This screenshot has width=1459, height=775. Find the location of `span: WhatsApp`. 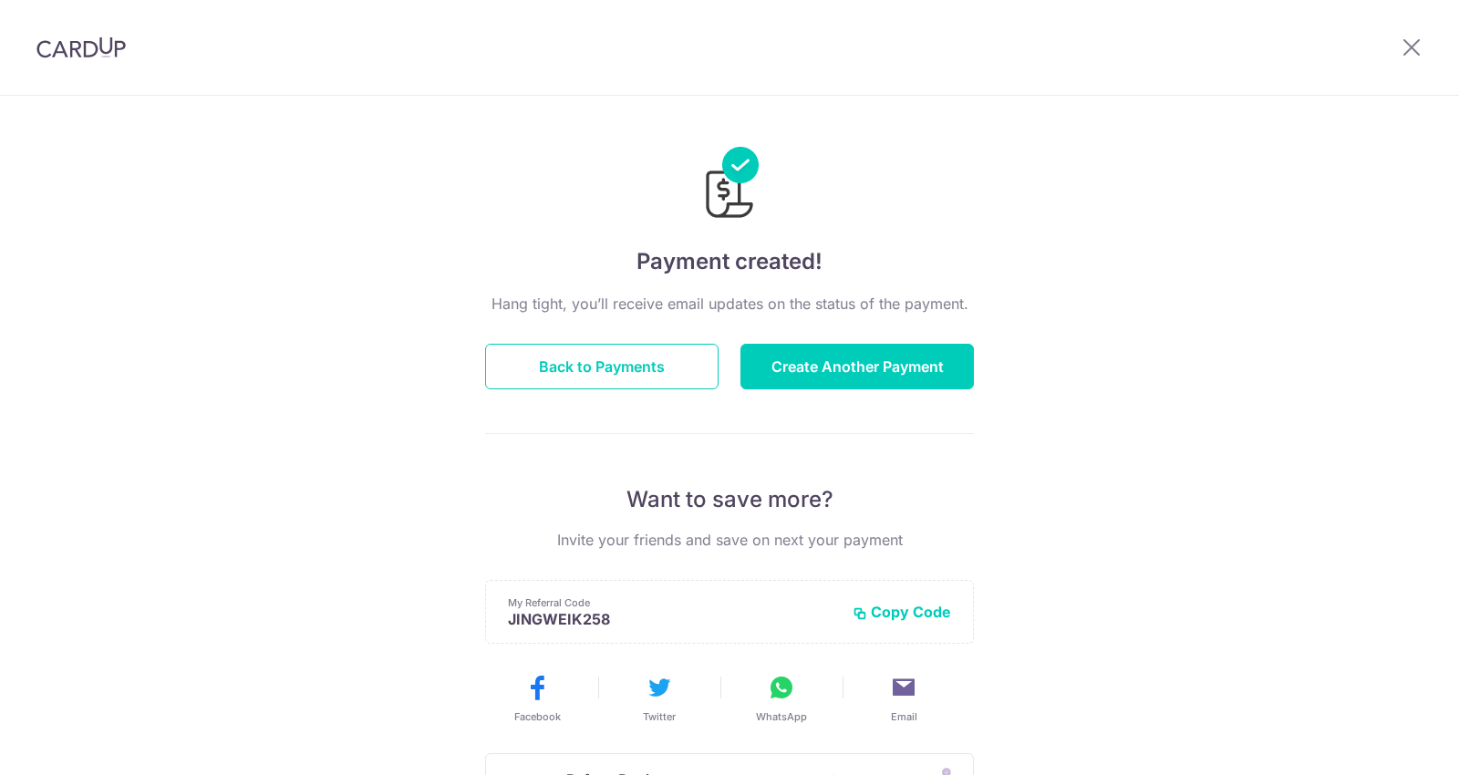

span: WhatsApp is located at coordinates (782, 717).